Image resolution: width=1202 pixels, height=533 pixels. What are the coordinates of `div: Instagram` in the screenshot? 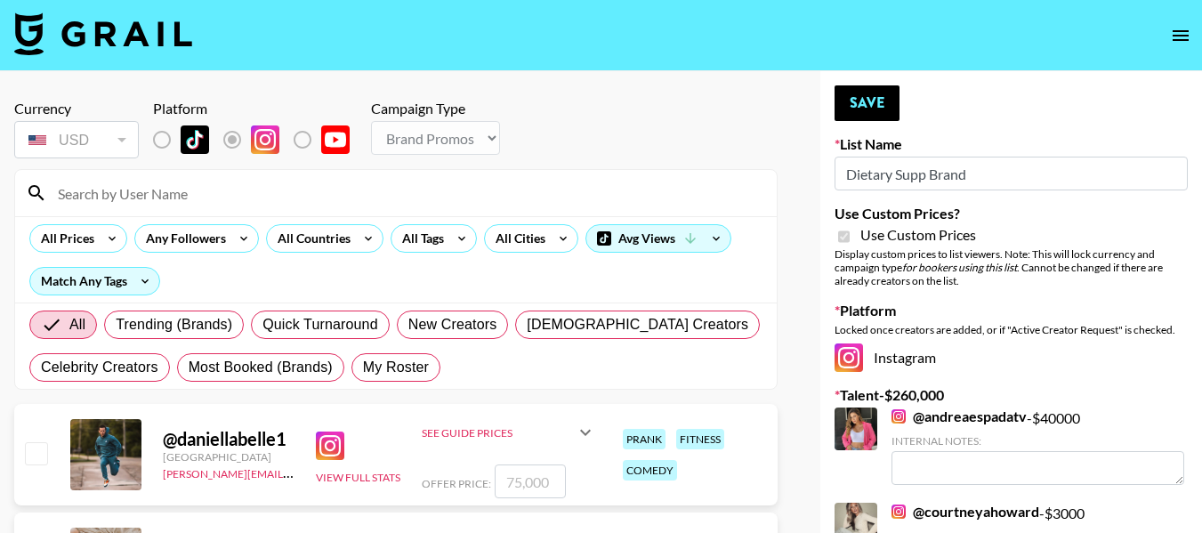 It's located at (1011, 358).